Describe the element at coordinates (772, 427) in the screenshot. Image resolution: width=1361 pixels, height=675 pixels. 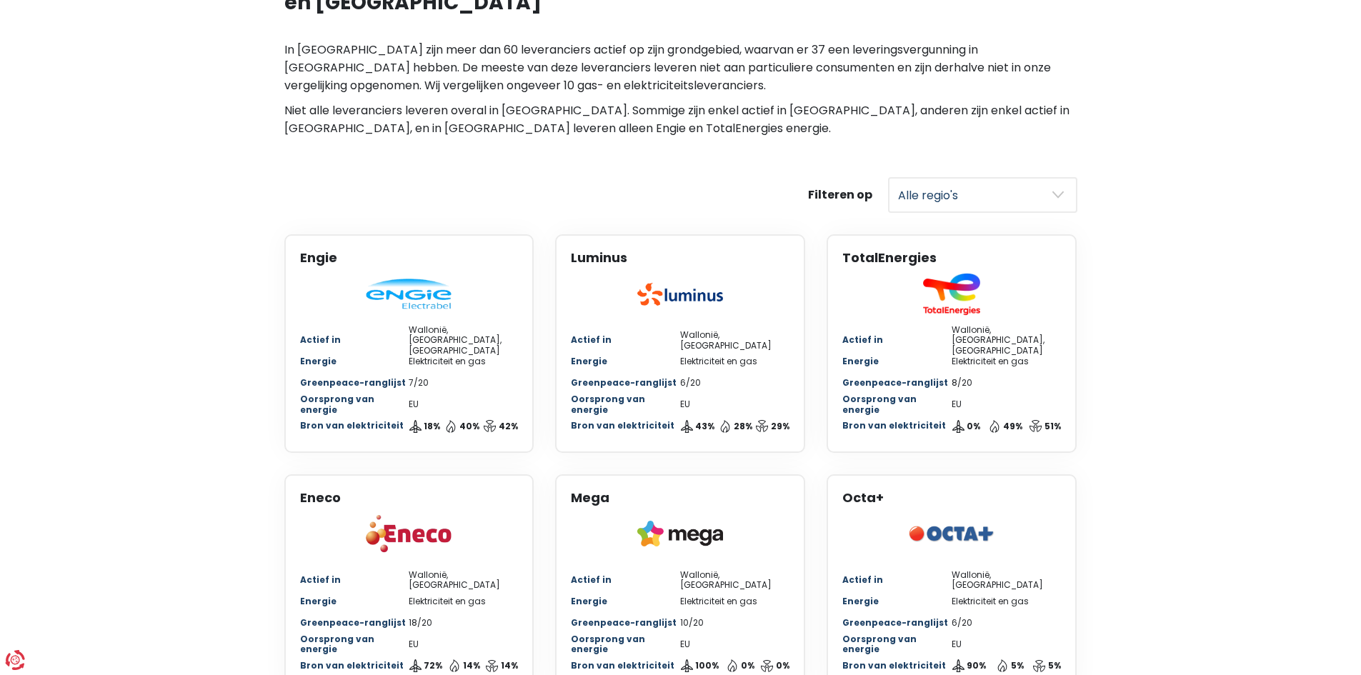
I see `button: 29%` at that location.